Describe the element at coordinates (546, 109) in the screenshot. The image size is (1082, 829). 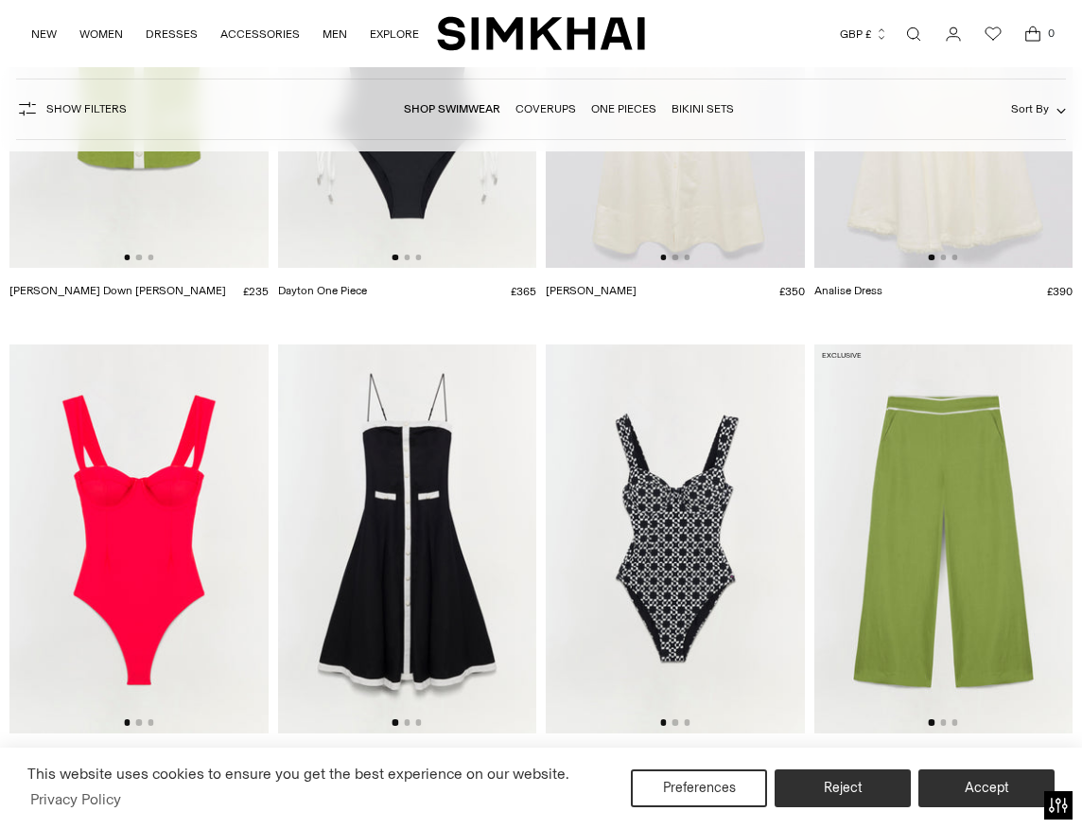
I see `a: Coverups` at that location.